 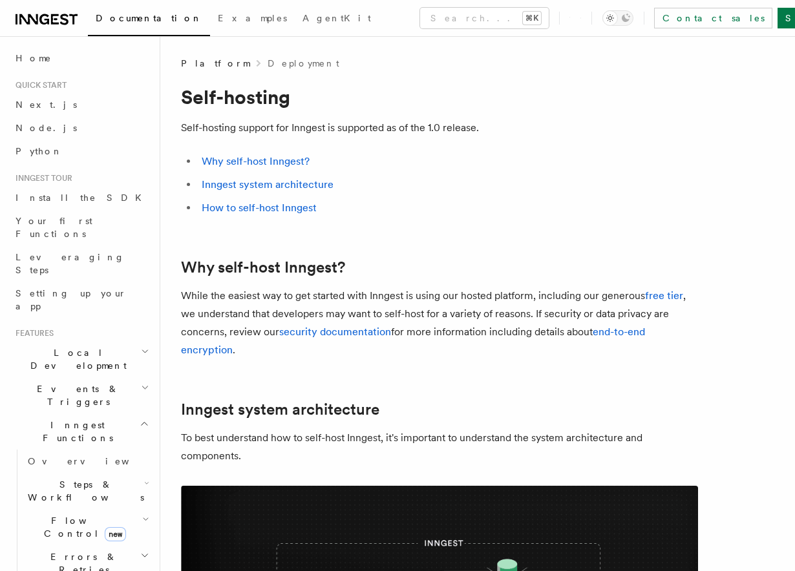 I want to click on p: Self-hosting support for Inngest is supported as of the 1.0 release., so click(x=440, y=128).